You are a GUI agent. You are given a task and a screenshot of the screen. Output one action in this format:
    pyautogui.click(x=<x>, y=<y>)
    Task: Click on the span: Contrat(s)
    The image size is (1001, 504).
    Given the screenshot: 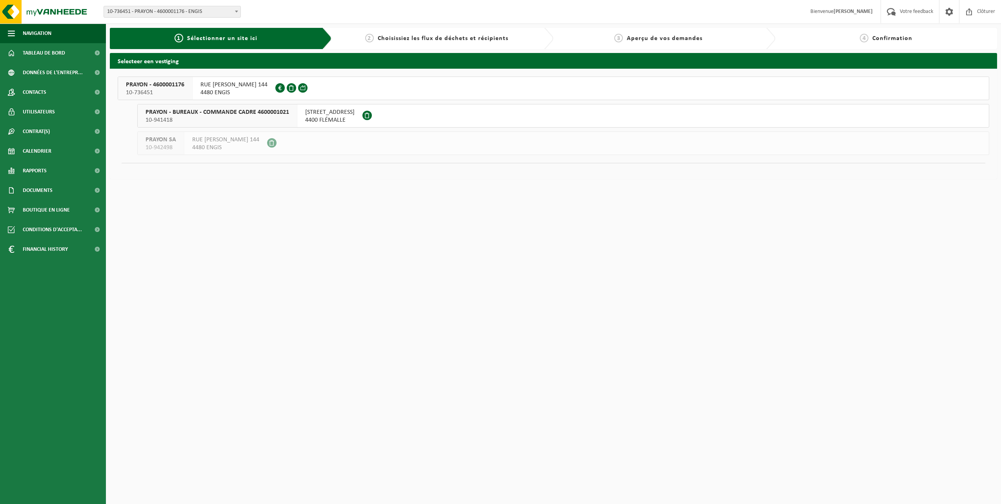 What is the action you would take?
    pyautogui.click(x=36, y=131)
    